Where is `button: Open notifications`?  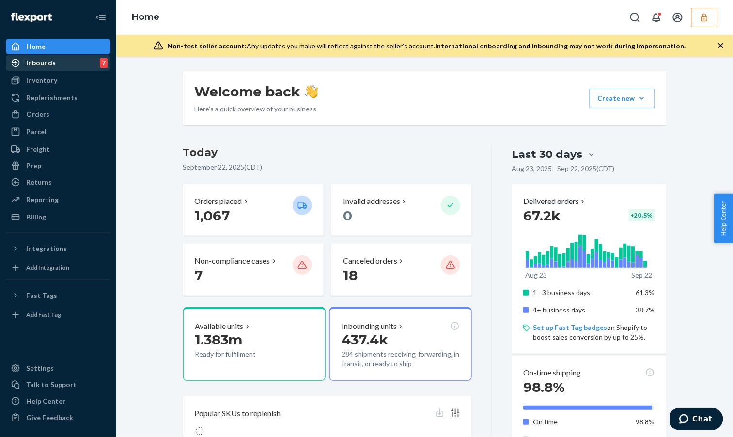
button: Open notifications is located at coordinates (656, 17).